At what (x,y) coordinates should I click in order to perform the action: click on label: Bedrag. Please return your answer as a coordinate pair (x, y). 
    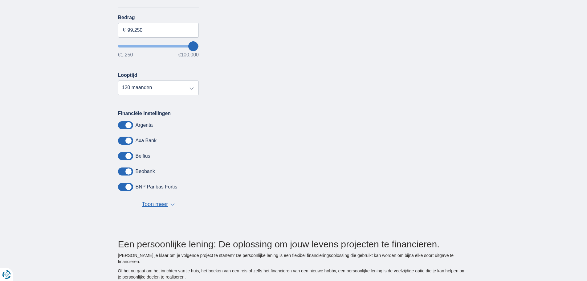
    Looking at the image, I should click on (158, 18).